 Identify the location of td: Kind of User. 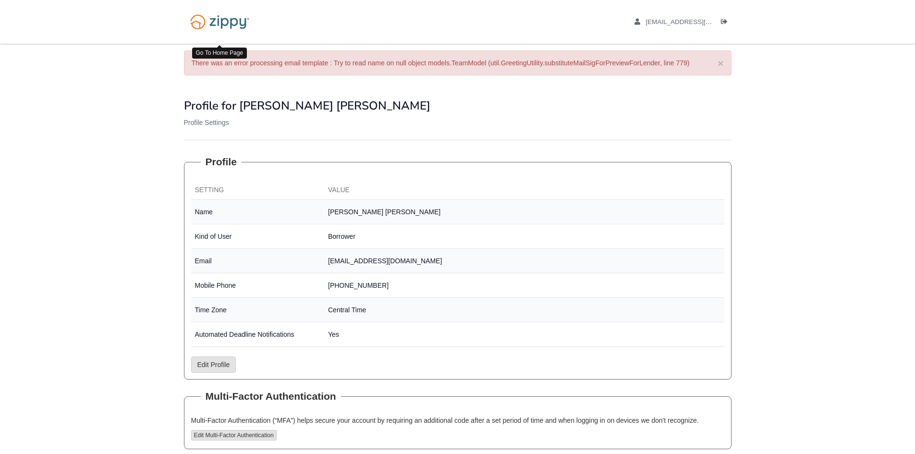
(258, 236).